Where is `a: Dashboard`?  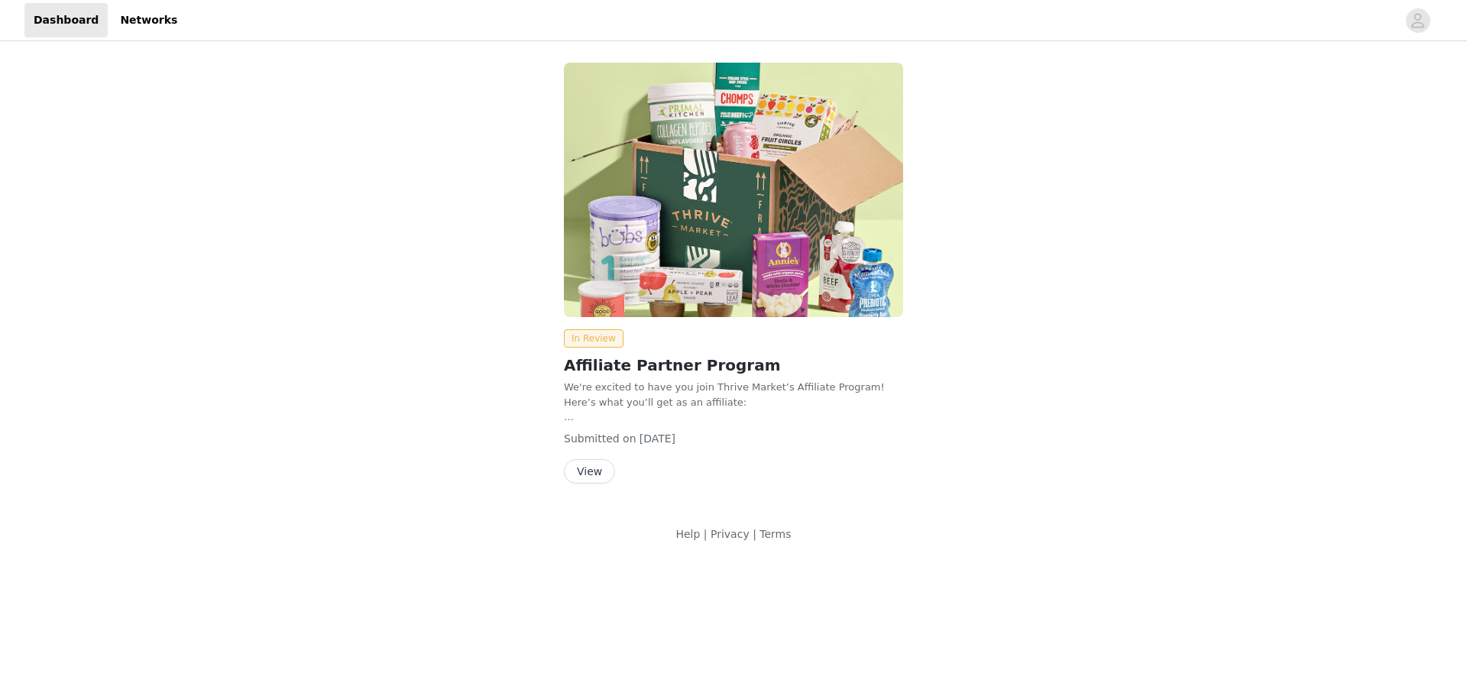
a: Dashboard is located at coordinates (66, 20).